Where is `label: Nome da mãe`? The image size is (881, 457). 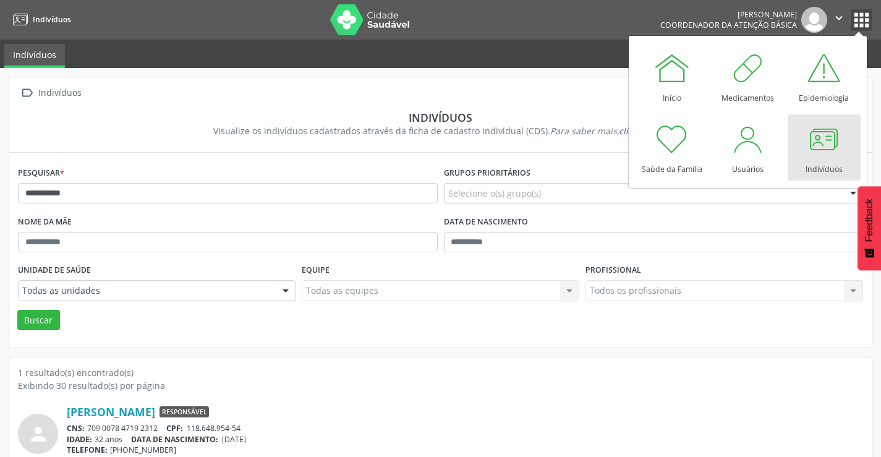 label: Nome da mãe is located at coordinates (45, 222).